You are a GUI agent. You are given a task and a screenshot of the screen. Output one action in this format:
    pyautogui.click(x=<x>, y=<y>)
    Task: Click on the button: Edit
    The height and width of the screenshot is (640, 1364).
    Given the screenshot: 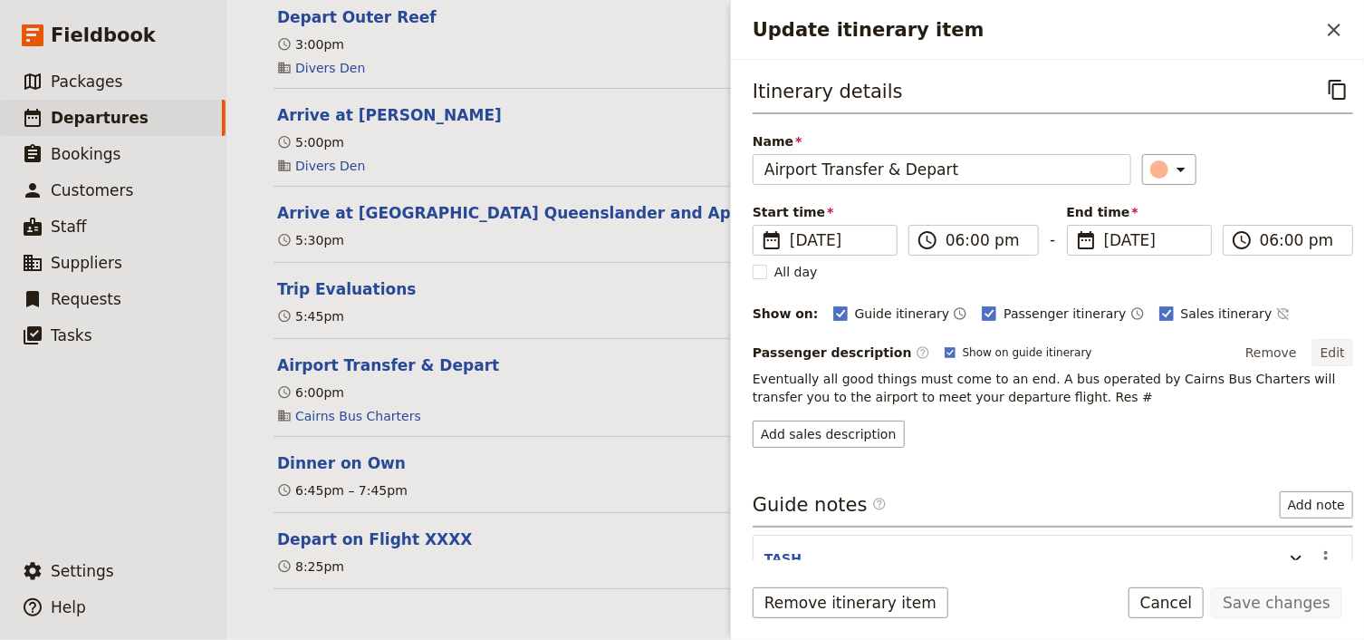 What is the action you would take?
    pyautogui.click(x=1333, y=352)
    